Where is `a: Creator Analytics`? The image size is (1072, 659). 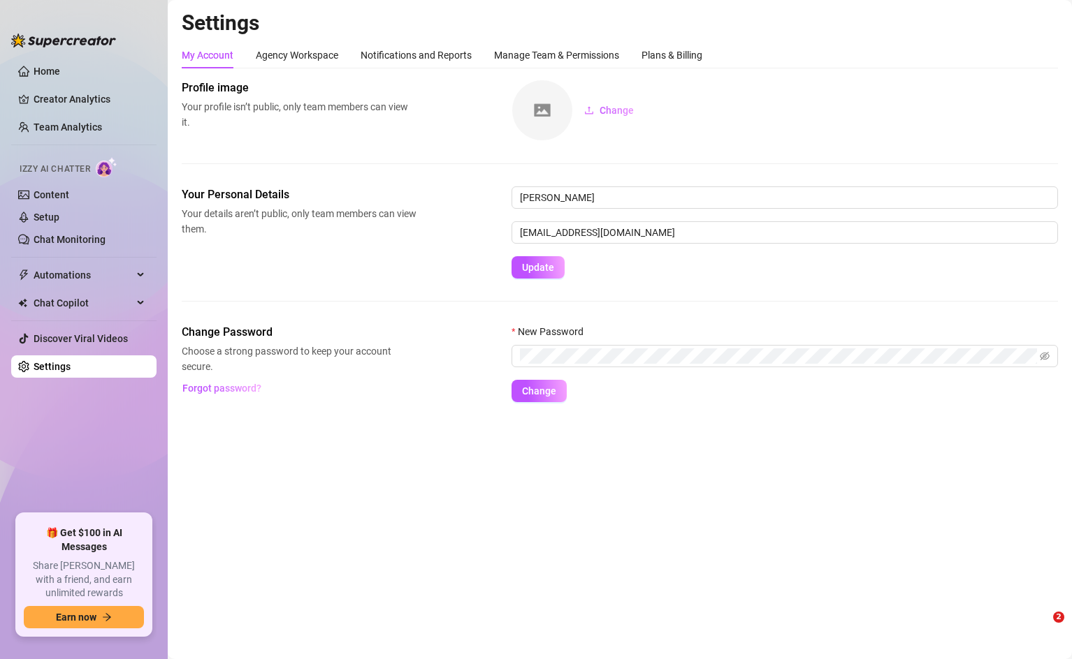
a: Creator Analytics is located at coordinates (89, 99).